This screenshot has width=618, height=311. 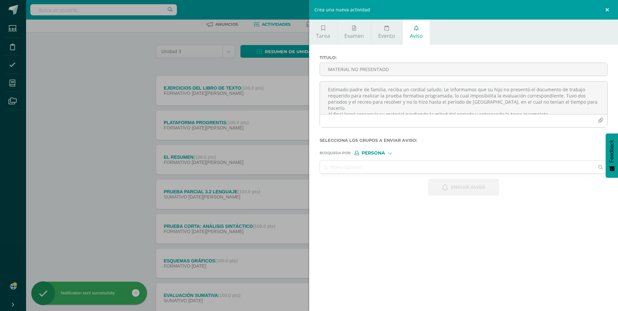 What do you see at coordinates (612, 151) in the screenshot?
I see `span: Feedback` at bounding box center [612, 151].